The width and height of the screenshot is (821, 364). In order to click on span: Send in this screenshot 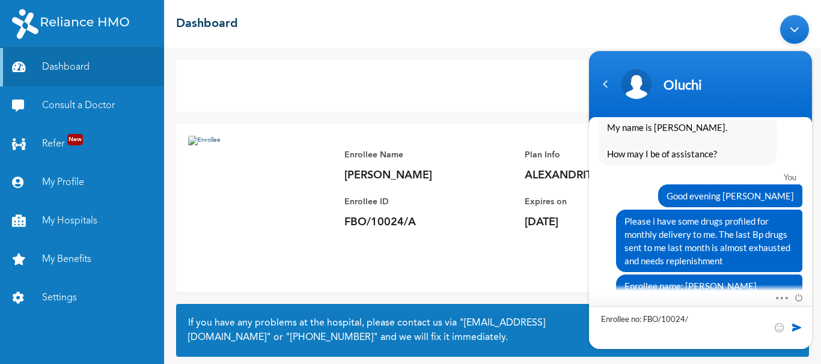, I will do `click(214, 319)`.